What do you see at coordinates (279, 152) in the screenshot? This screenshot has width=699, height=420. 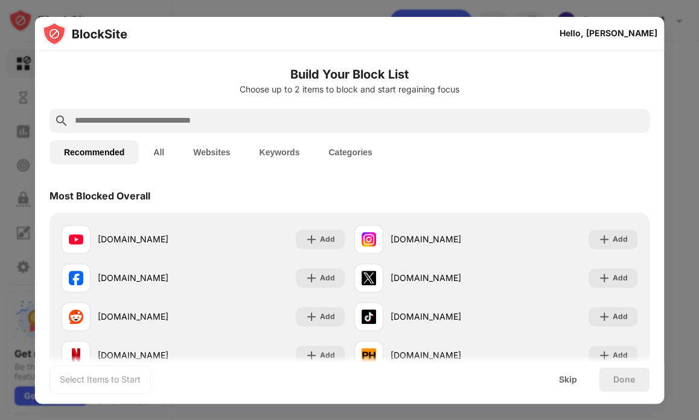 I see `button: Keywords` at bounding box center [279, 152].